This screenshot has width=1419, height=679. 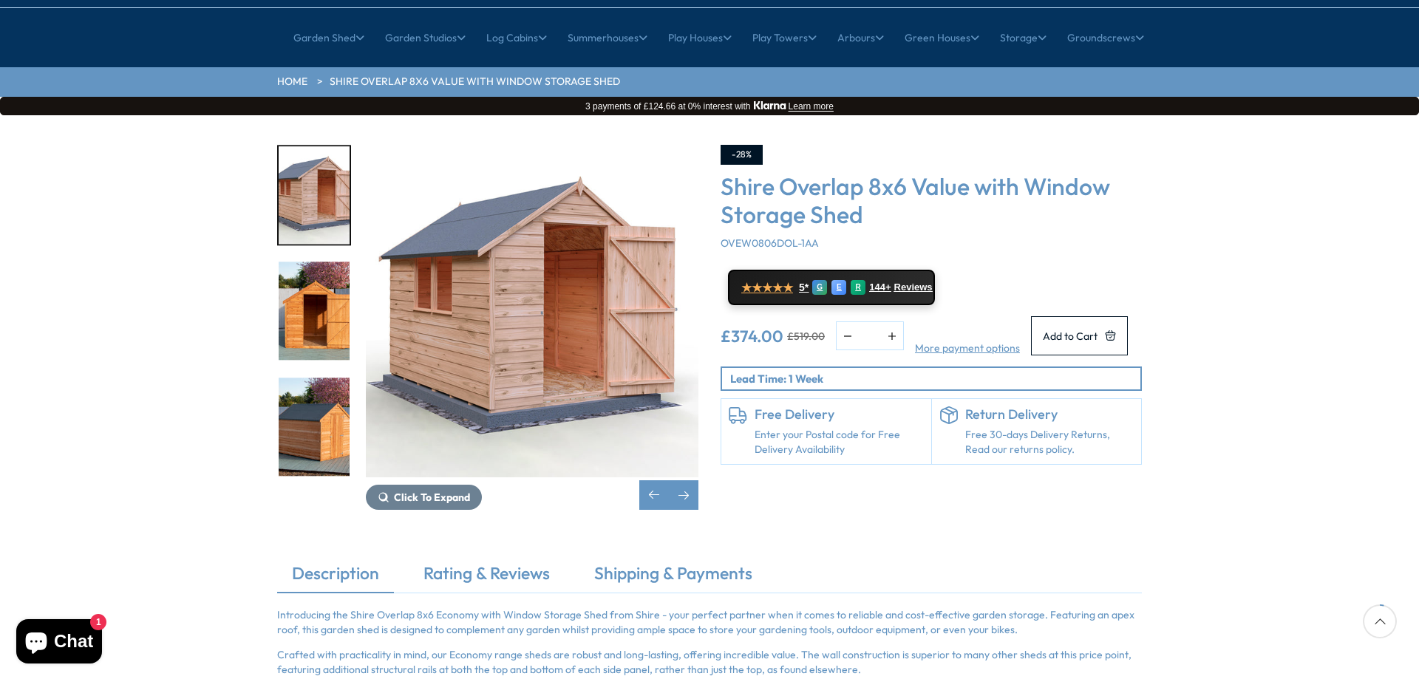 What do you see at coordinates (839, 442) in the screenshot?
I see `a: Enter your Postal code for Free Delivery Availability` at bounding box center [839, 442].